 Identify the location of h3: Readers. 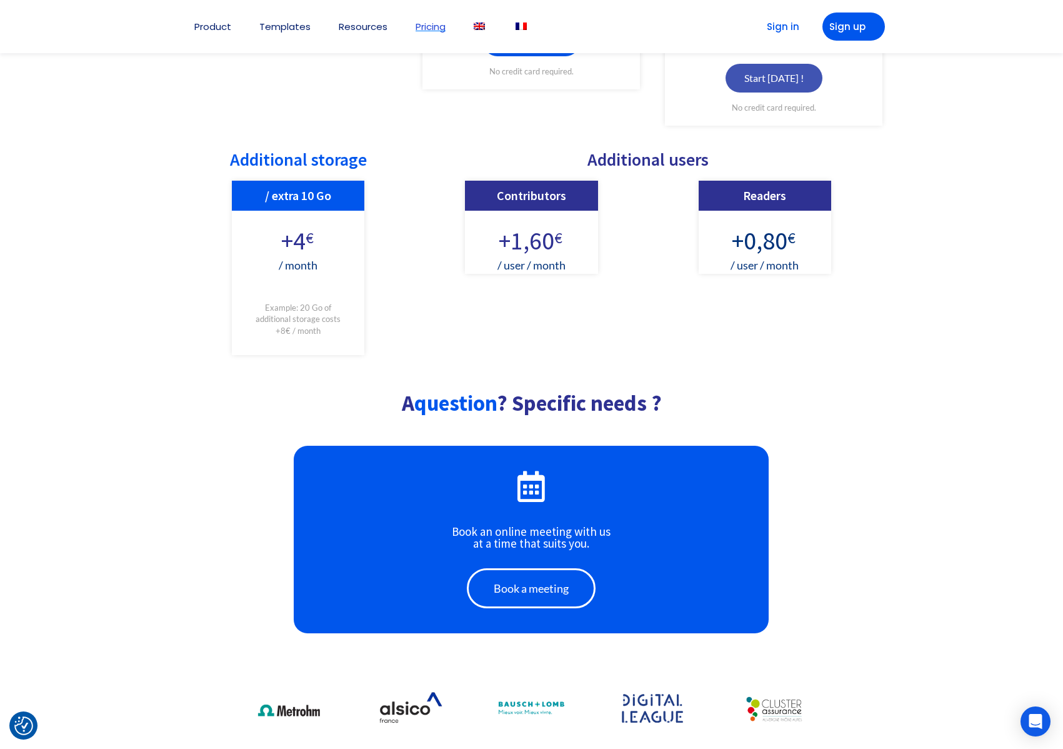
(765, 196).